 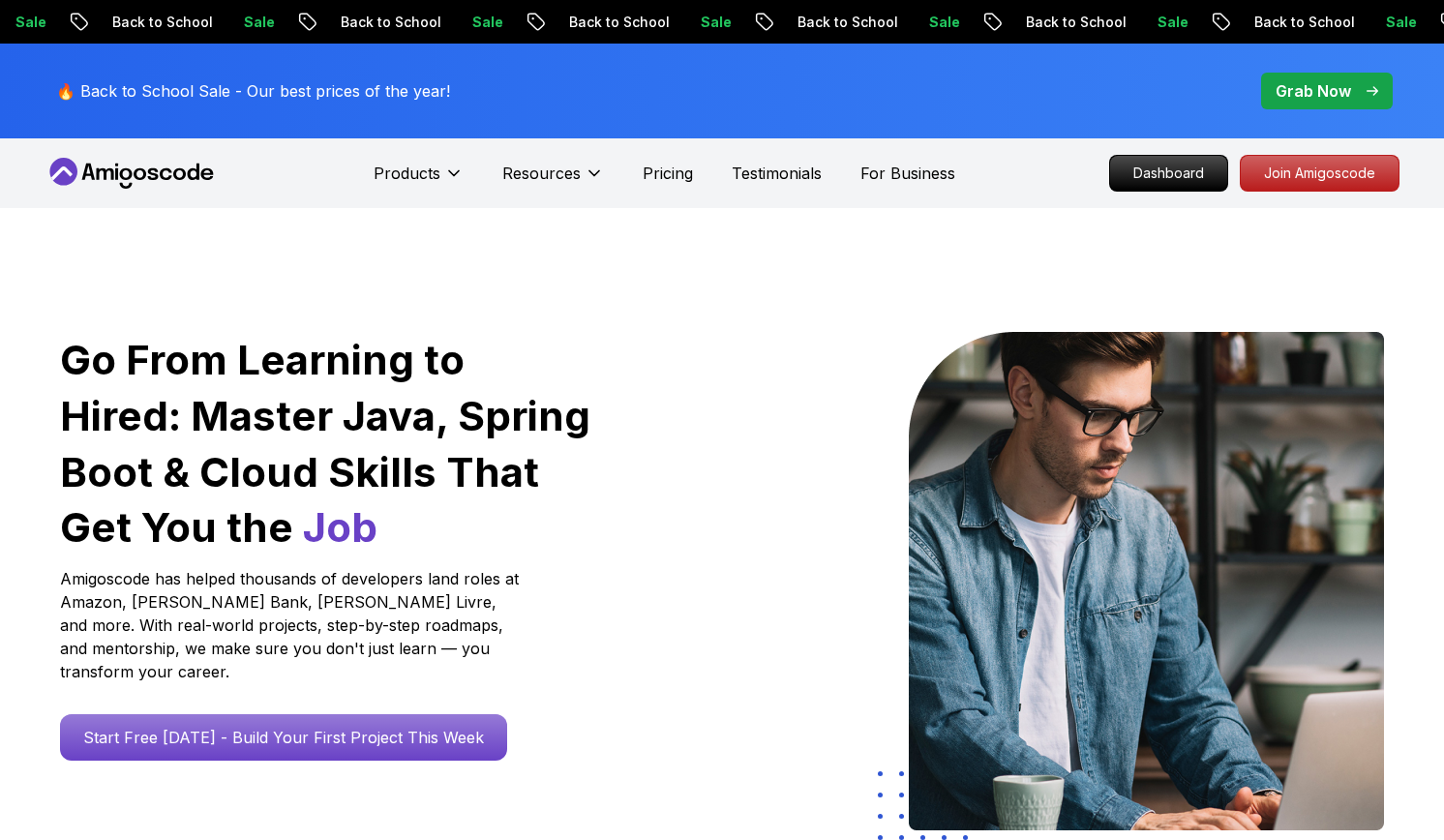 I want to click on p: Testimonials, so click(x=776, y=173).